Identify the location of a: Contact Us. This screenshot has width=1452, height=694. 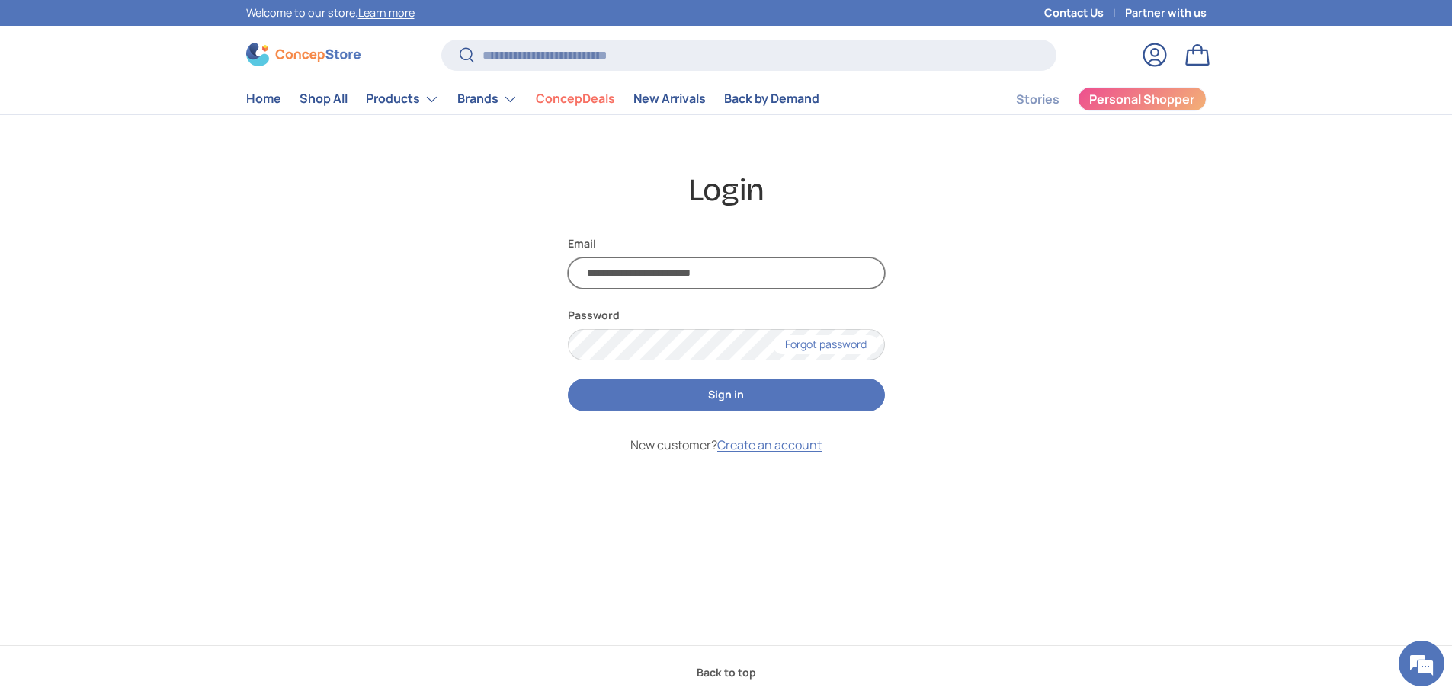
(1085, 13).